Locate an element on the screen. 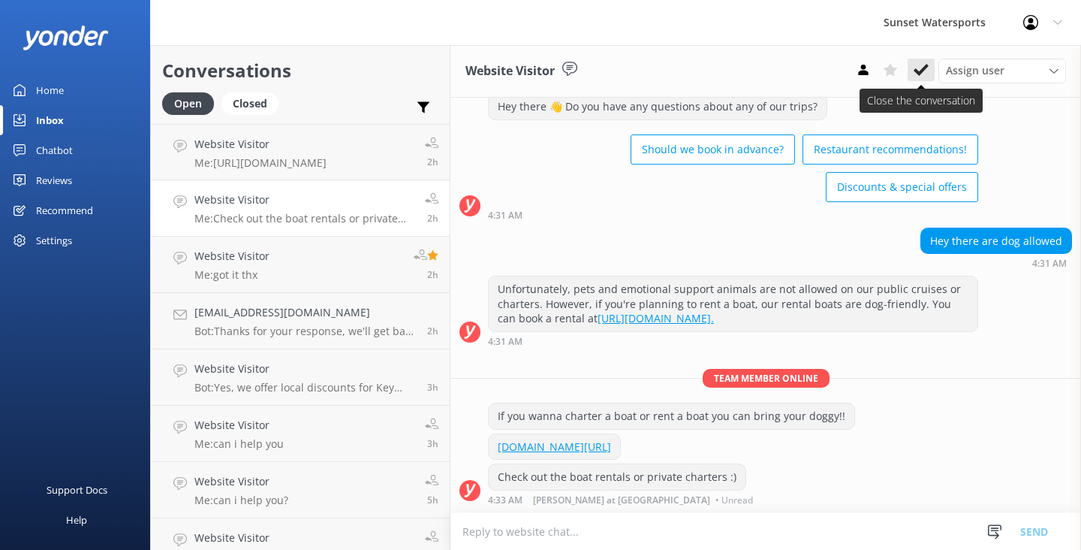 This screenshot has height=550, width=1081. div: Chatbot is located at coordinates (54, 150).